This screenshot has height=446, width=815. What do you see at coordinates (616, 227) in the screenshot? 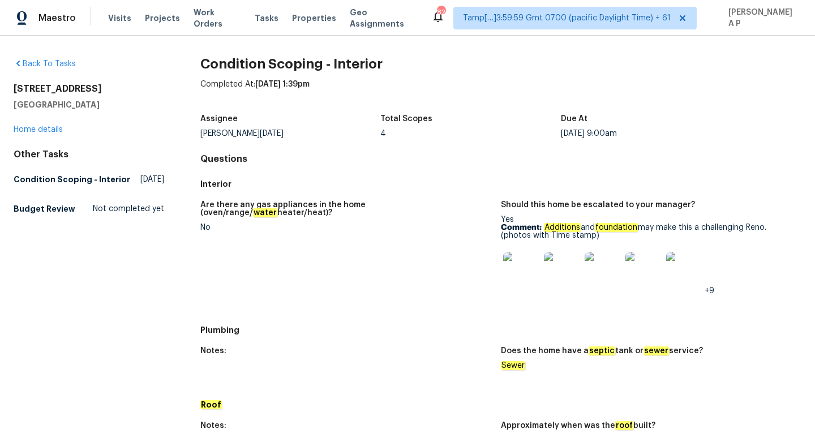
I see `em: foundation` at bounding box center [616, 227].